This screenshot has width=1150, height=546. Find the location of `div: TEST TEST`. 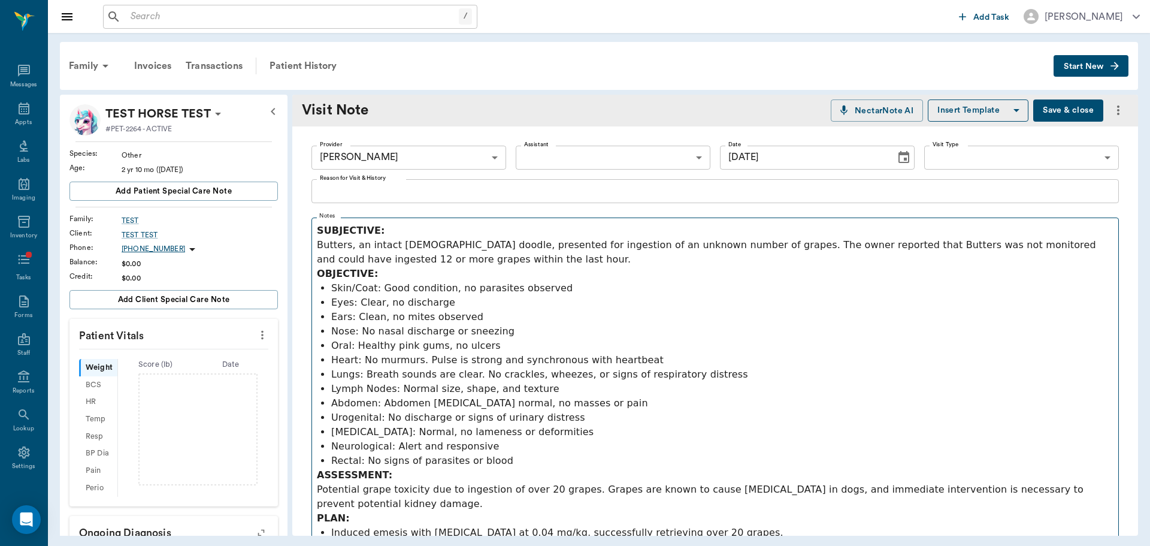

div: TEST TEST is located at coordinates (199, 235).